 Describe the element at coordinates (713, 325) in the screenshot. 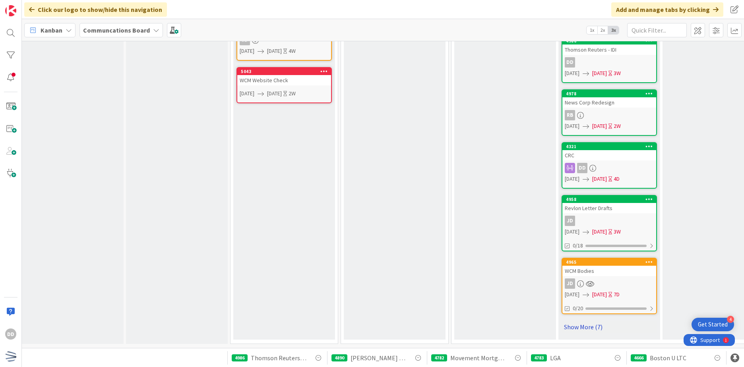

I see `div: Open Get Started checklist, remaining modules: 4` at that location.